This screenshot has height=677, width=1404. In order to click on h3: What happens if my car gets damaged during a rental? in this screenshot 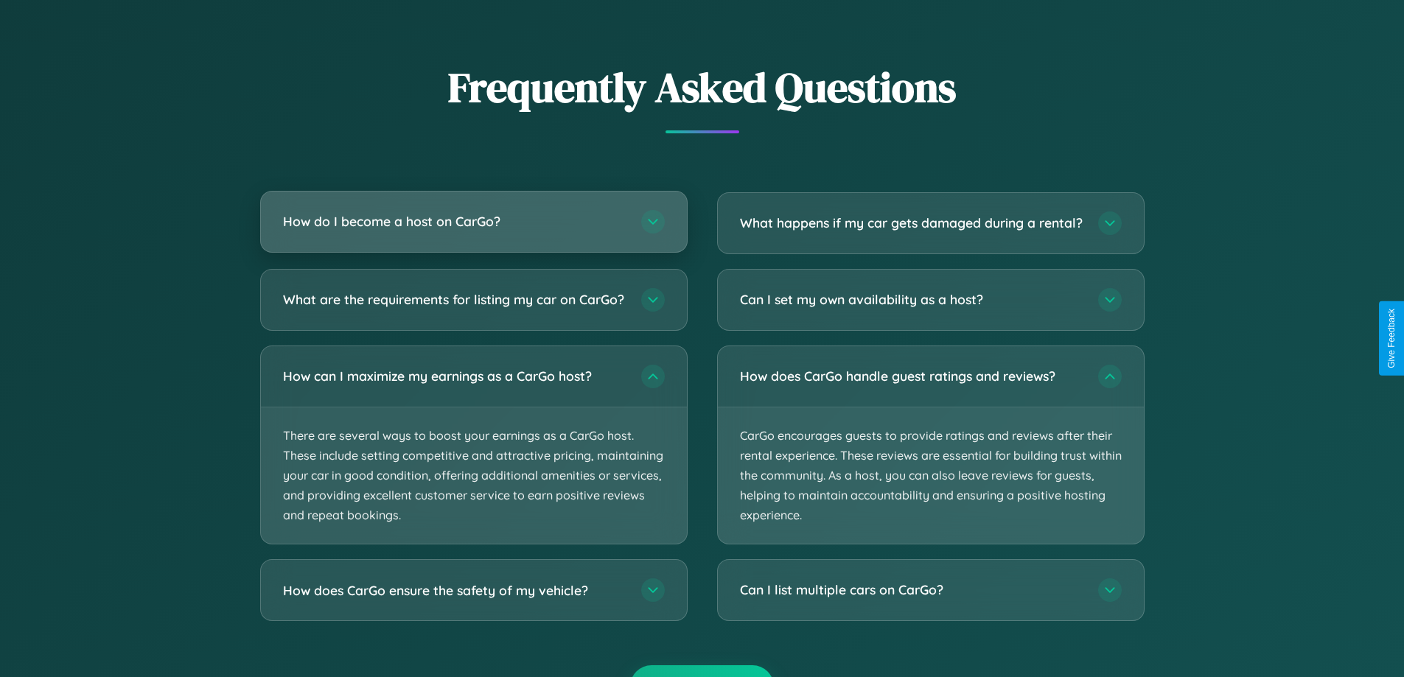, I will do `click(912, 223)`.